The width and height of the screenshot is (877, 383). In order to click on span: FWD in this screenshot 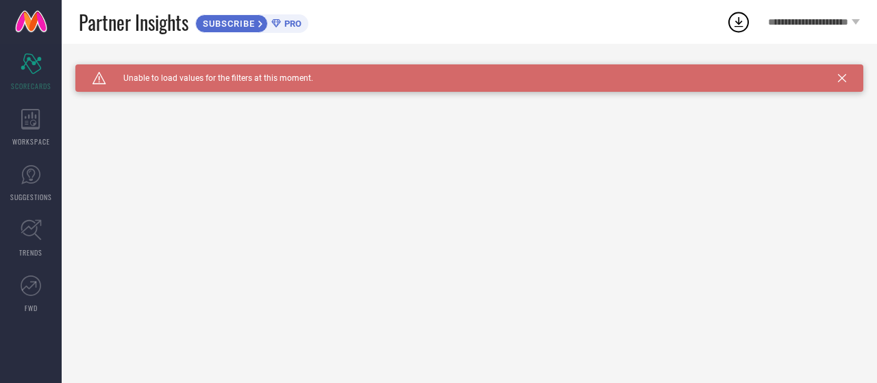, I will do `click(31, 307)`.